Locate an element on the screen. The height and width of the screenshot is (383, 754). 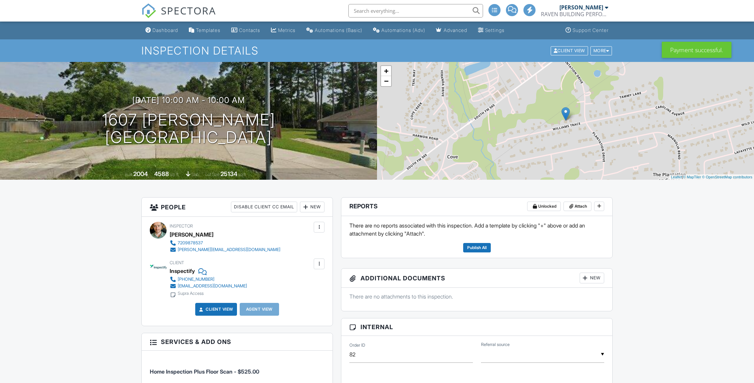
a: Zoom out is located at coordinates (386, 81).